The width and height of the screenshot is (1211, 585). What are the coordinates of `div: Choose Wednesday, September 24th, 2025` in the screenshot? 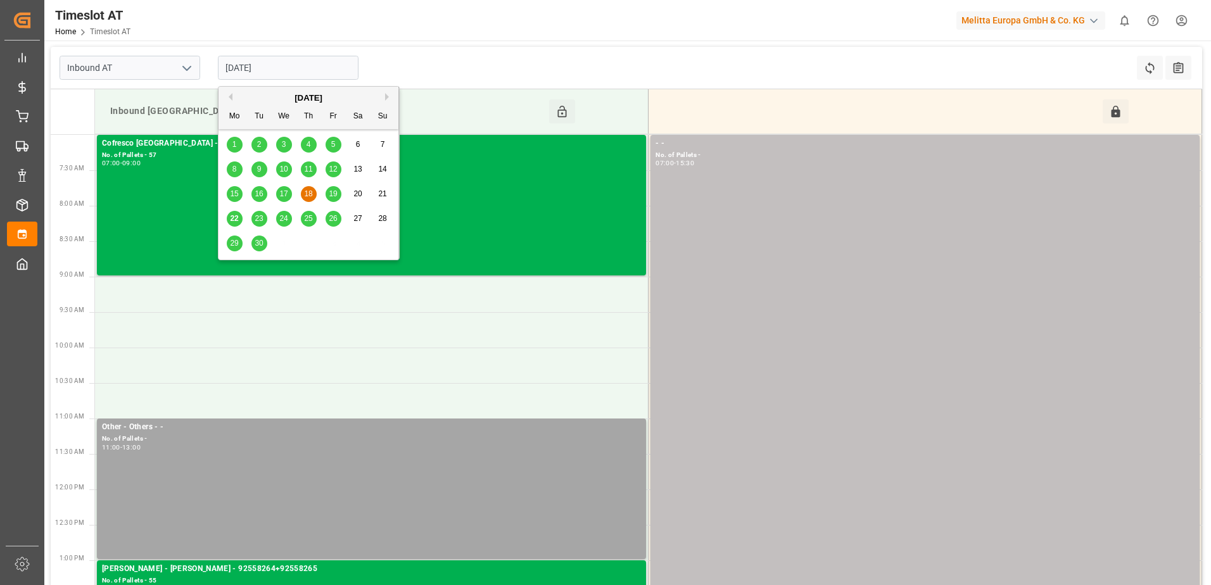 It's located at (284, 218).